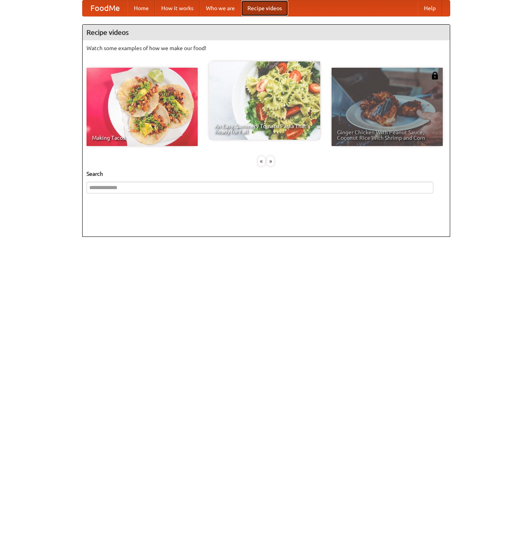 The height and width of the screenshot is (554, 532). Describe the element at coordinates (142, 107) in the screenshot. I see `a: Making Tacos` at that location.